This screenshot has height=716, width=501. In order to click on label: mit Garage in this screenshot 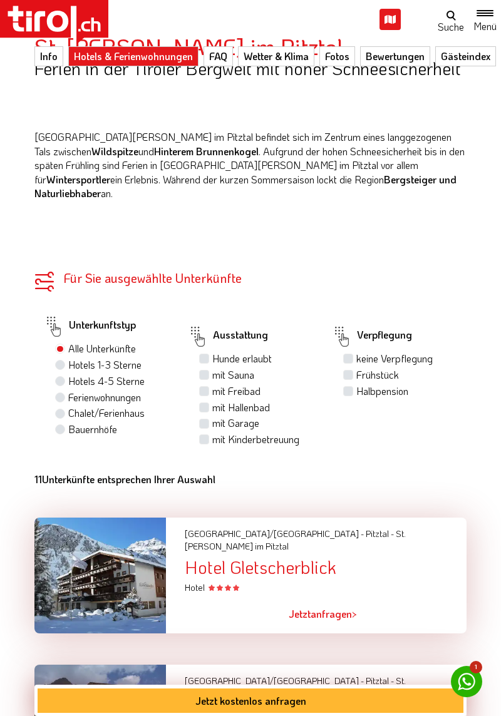, I will do `click(235, 423)`.